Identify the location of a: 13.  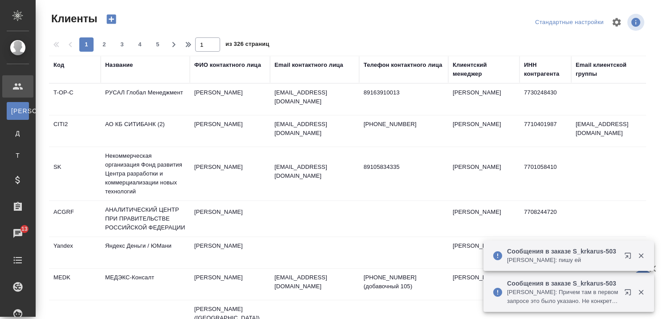
(18, 233).